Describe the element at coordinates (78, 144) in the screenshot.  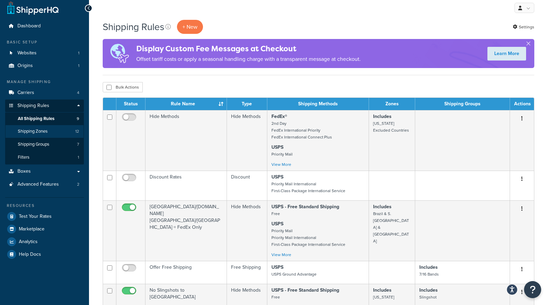
I see `span: 7` at that location.